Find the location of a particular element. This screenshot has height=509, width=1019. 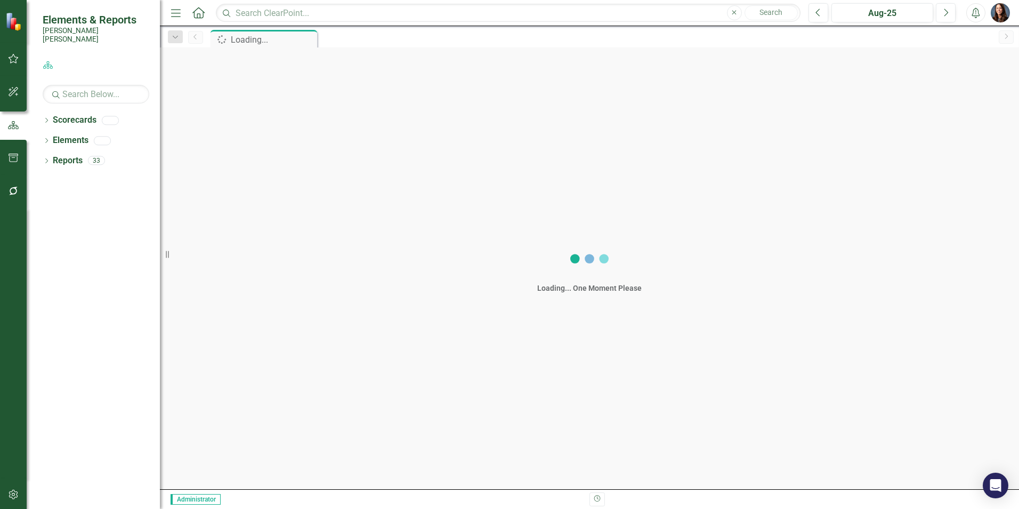

a: Scorecards is located at coordinates (75, 120).